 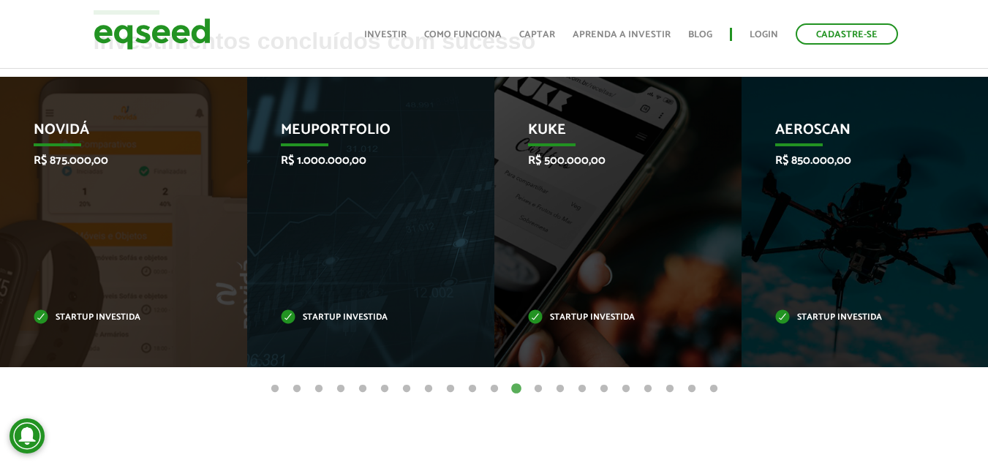 I want to click on p: R$ 1.000.000,00, so click(x=360, y=160).